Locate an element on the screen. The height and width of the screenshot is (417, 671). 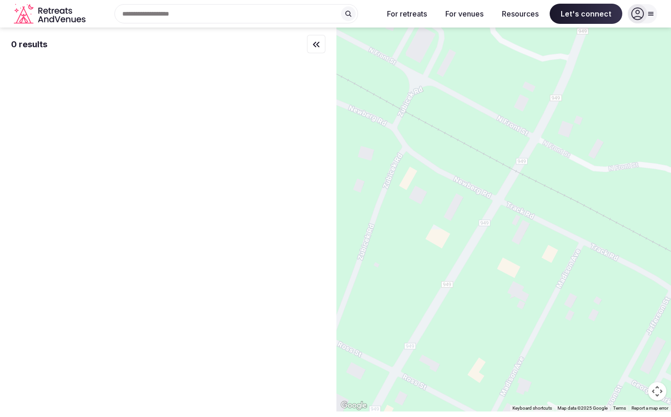
span: Let's connect is located at coordinates (586, 14).